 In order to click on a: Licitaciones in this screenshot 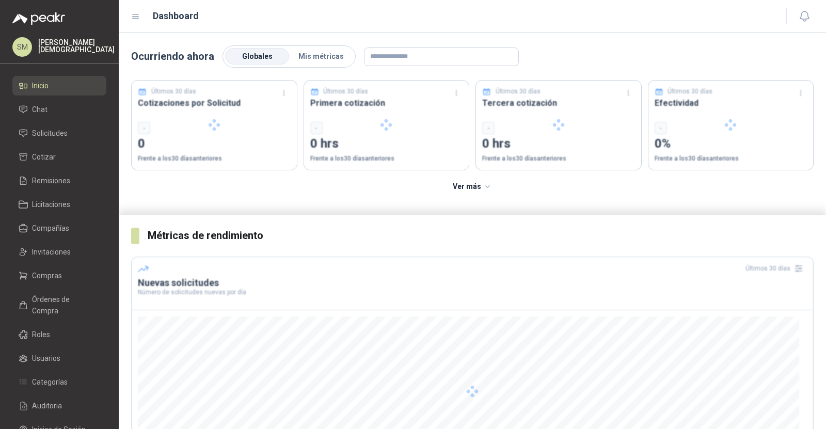, I will do `click(59, 204)`.